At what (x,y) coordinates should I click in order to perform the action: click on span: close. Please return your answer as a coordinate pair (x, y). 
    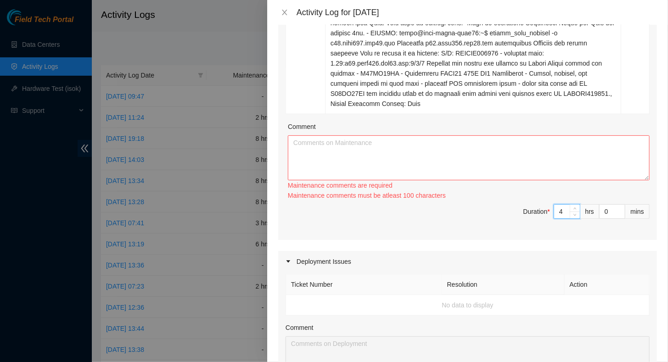
    Looking at the image, I should click on (285, 12).